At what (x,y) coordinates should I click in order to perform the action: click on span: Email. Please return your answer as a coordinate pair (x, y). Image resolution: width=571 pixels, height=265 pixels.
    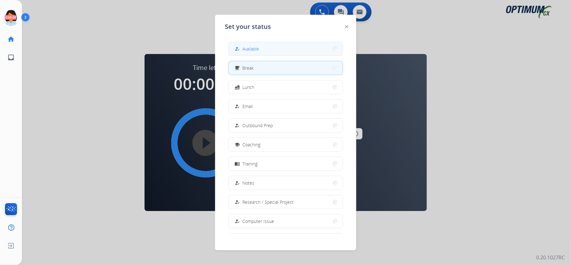
    Looking at the image, I should click on (248, 106).